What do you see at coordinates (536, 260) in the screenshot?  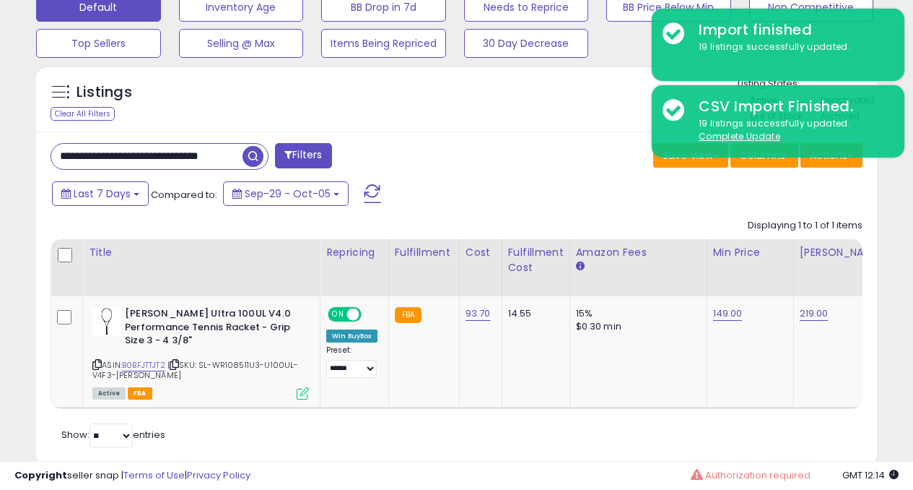 I see `div: Fulfillment Cost` at bounding box center [536, 260].